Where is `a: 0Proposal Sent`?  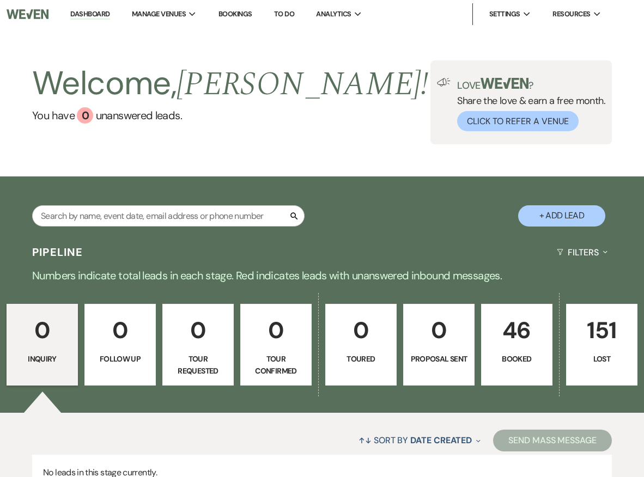
a: 0Proposal Sent is located at coordinates (439, 345).